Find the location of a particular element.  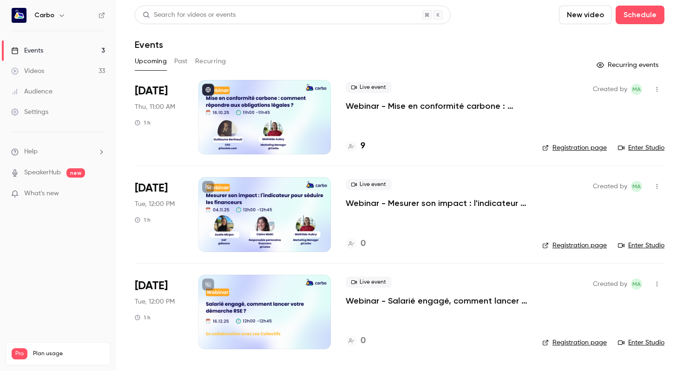

a: Webinar - Mesurer son impact : l'indicateur pour séduire les financeurs is located at coordinates (436, 203).